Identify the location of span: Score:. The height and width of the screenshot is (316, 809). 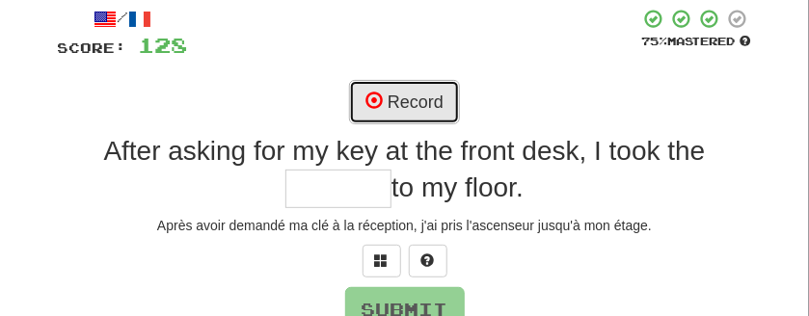
(93, 47).